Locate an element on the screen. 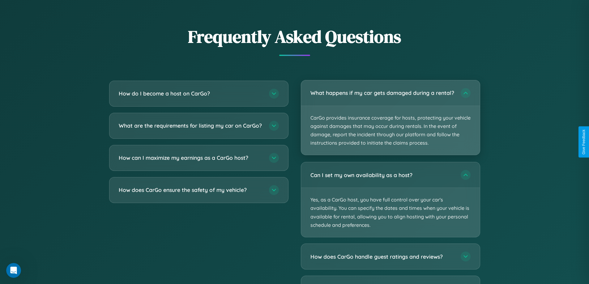  h3: How can I maximize my earnings as a CarGo host? is located at coordinates (191, 158).